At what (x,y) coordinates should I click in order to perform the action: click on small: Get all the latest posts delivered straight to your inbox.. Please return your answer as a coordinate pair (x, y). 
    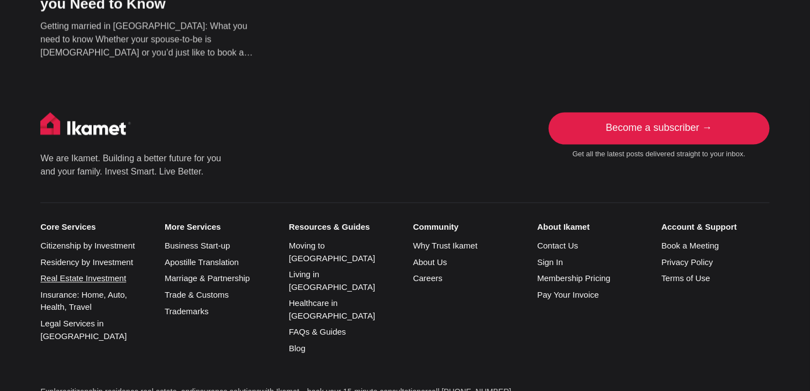
    Looking at the image, I should click on (659, 155).